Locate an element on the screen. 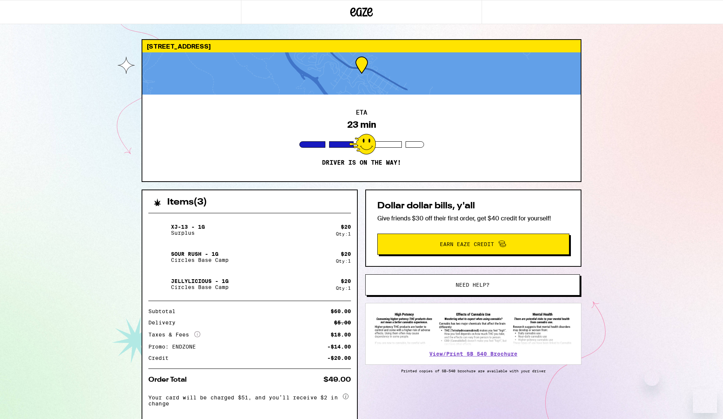 The image size is (723, 419). div: Delivery is located at coordinates (164, 322).